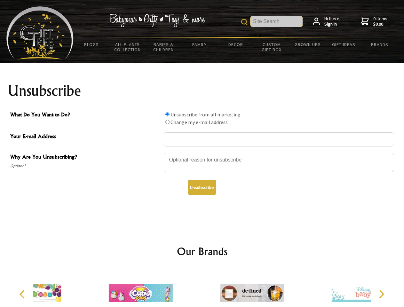 The width and height of the screenshot is (404, 307). I want to click on a: Brands, so click(379, 44).